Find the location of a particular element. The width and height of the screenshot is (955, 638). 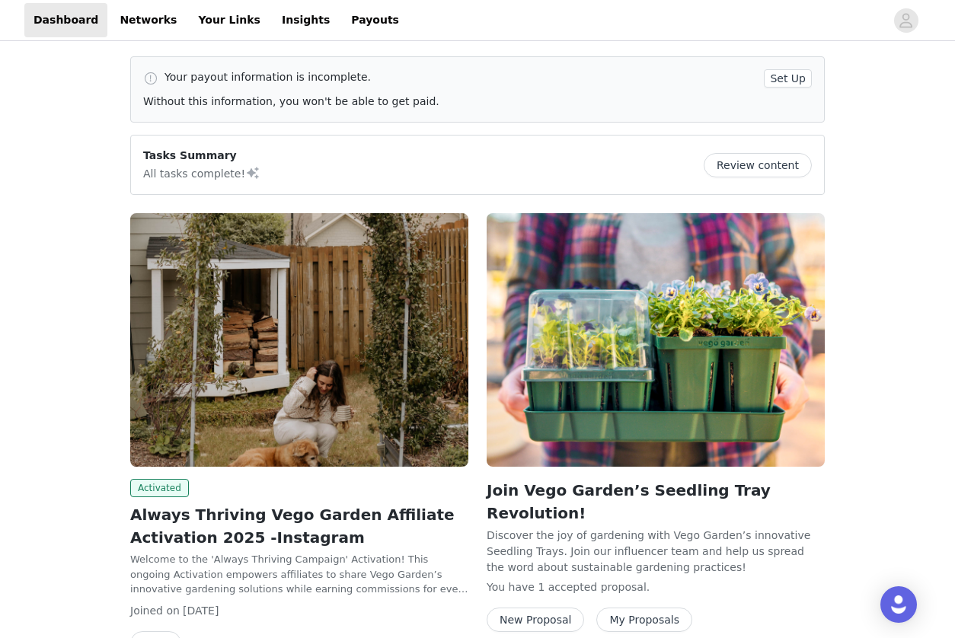

a: Insights is located at coordinates (305, 20).